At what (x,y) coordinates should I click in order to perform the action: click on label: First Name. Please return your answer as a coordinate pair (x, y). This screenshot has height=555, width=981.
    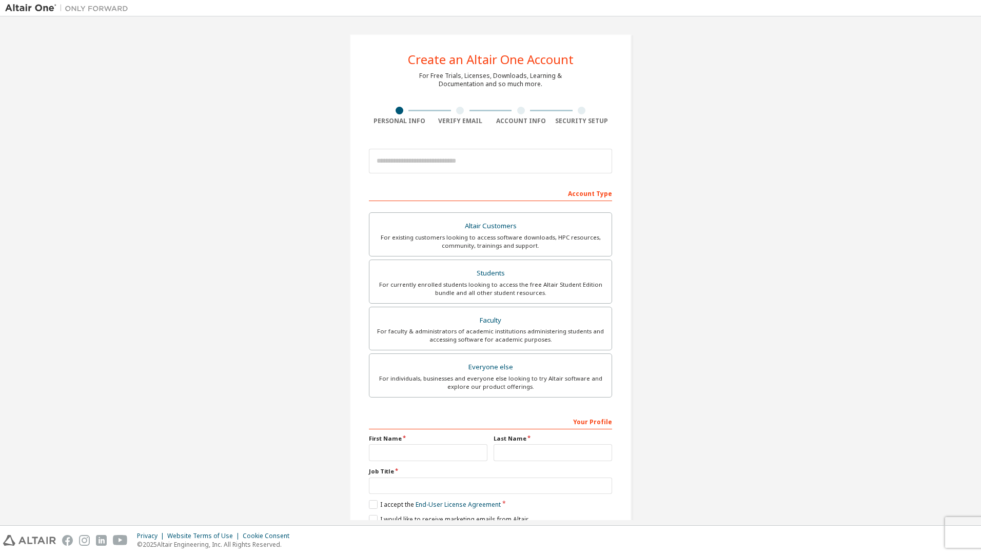
    Looking at the image, I should click on (428, 439).